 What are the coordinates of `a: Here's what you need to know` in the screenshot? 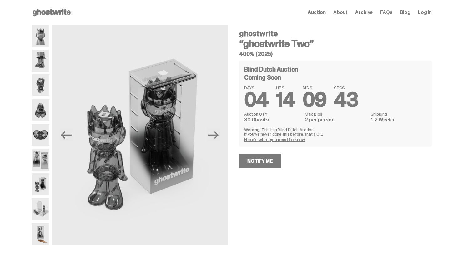 It's located at (274, 140).